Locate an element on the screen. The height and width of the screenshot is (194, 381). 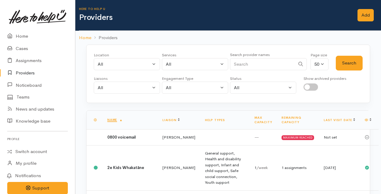
a: Last visit date is located at coordinates (340, 120).